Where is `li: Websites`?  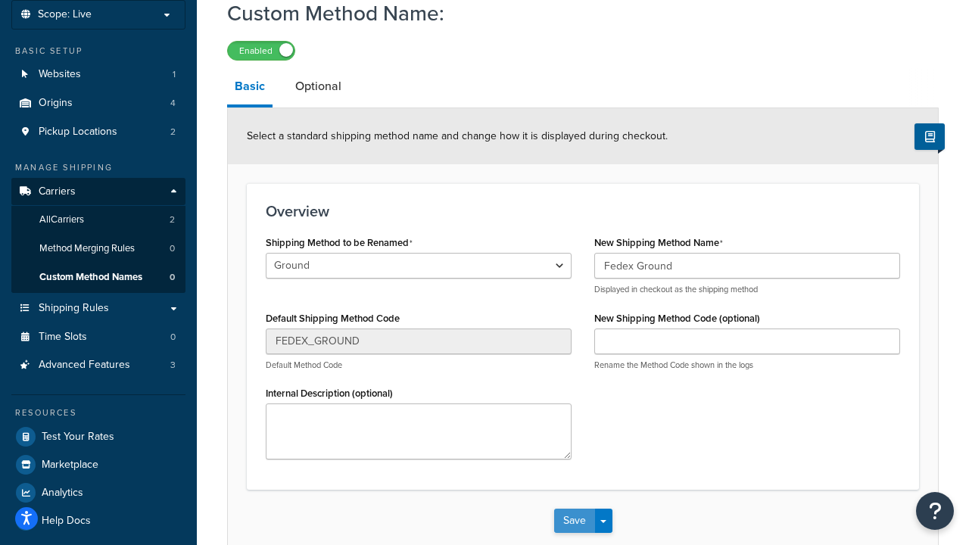 li: Websites is located at coordinates (98, 74).